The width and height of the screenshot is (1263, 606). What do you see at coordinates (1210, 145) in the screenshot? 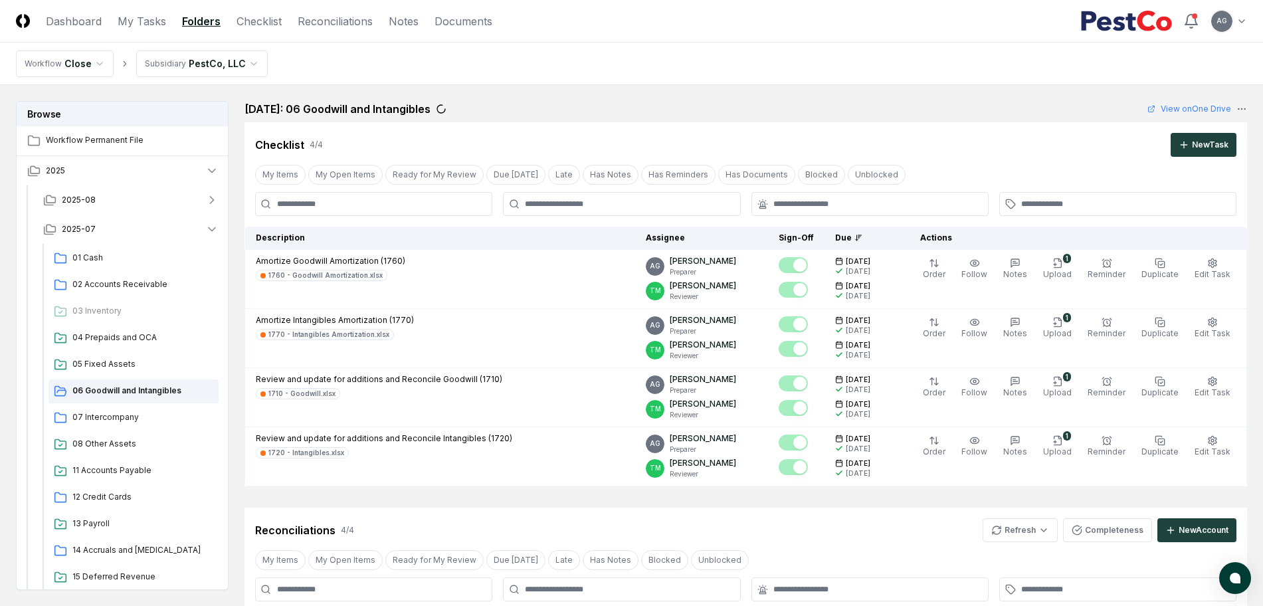
I see `div: New Task` at bounding box center [1210, 145].